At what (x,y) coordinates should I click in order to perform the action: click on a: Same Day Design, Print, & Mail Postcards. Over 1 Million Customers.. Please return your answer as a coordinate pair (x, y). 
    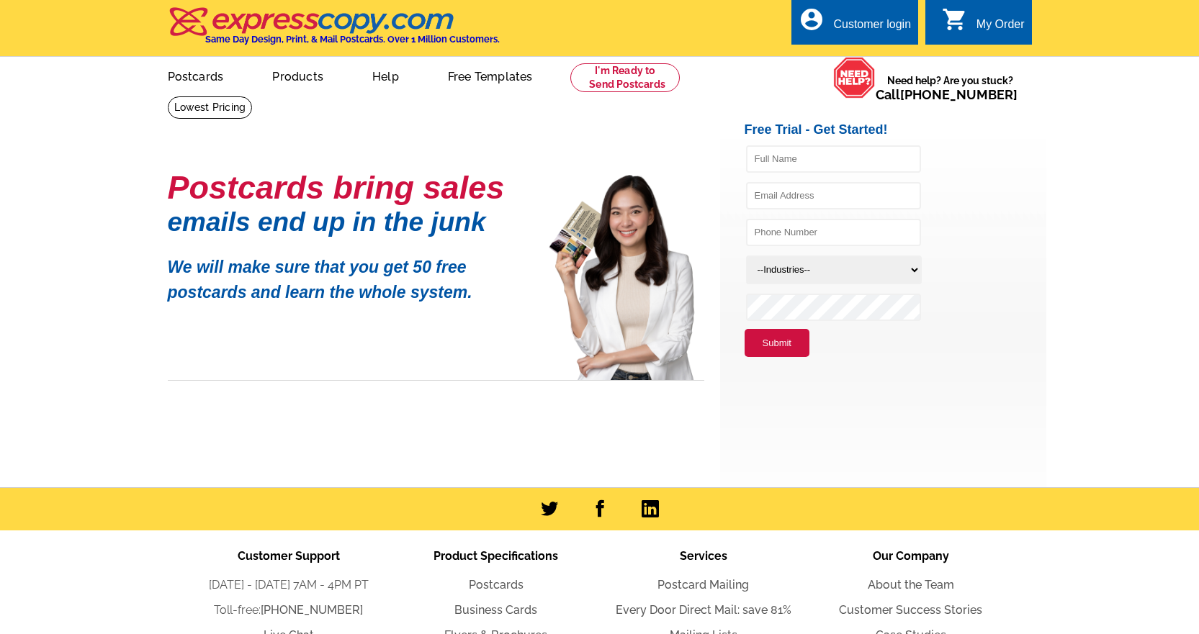
    Looking at the image, I should click on (333, 31).